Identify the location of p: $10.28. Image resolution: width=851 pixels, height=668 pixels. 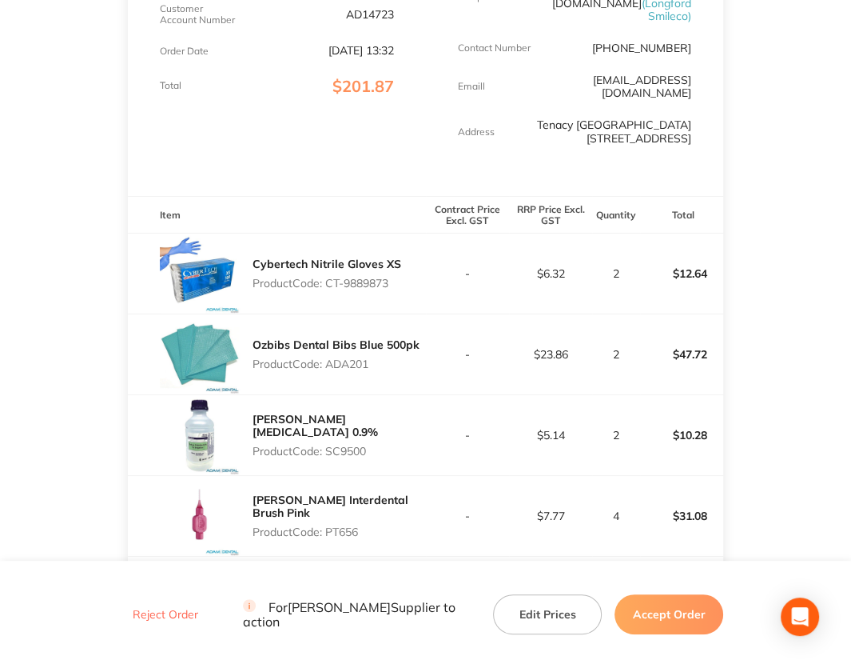
(682, 435).